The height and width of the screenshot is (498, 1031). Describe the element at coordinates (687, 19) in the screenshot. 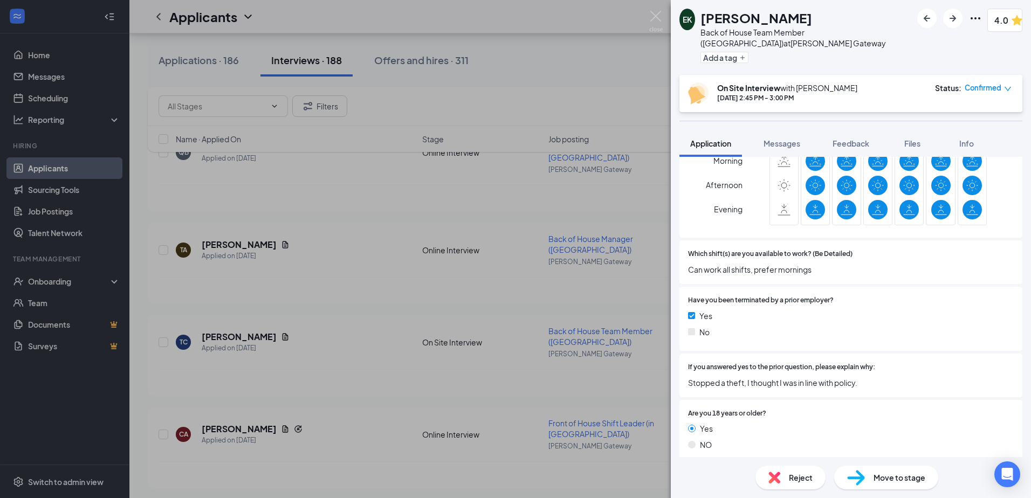

I see `div: EK` at that location.